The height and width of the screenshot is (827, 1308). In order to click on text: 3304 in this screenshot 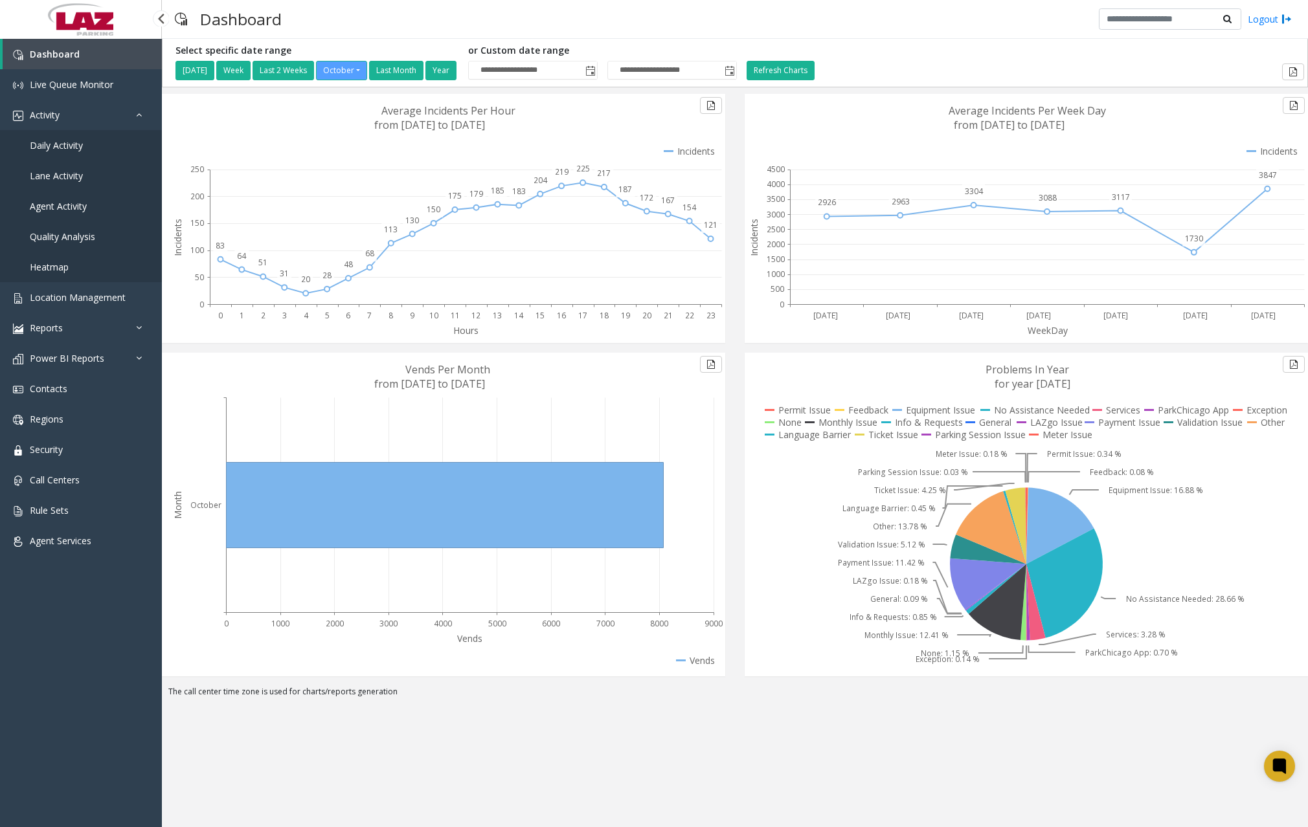, I will do `click(974, 191)`.